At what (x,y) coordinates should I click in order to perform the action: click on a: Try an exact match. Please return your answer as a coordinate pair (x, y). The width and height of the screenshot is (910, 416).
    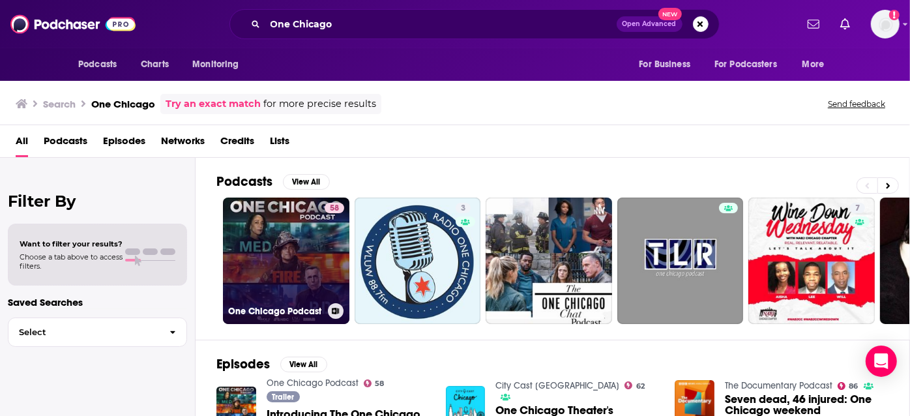
    Looking at the image, I should click on (213, 104).